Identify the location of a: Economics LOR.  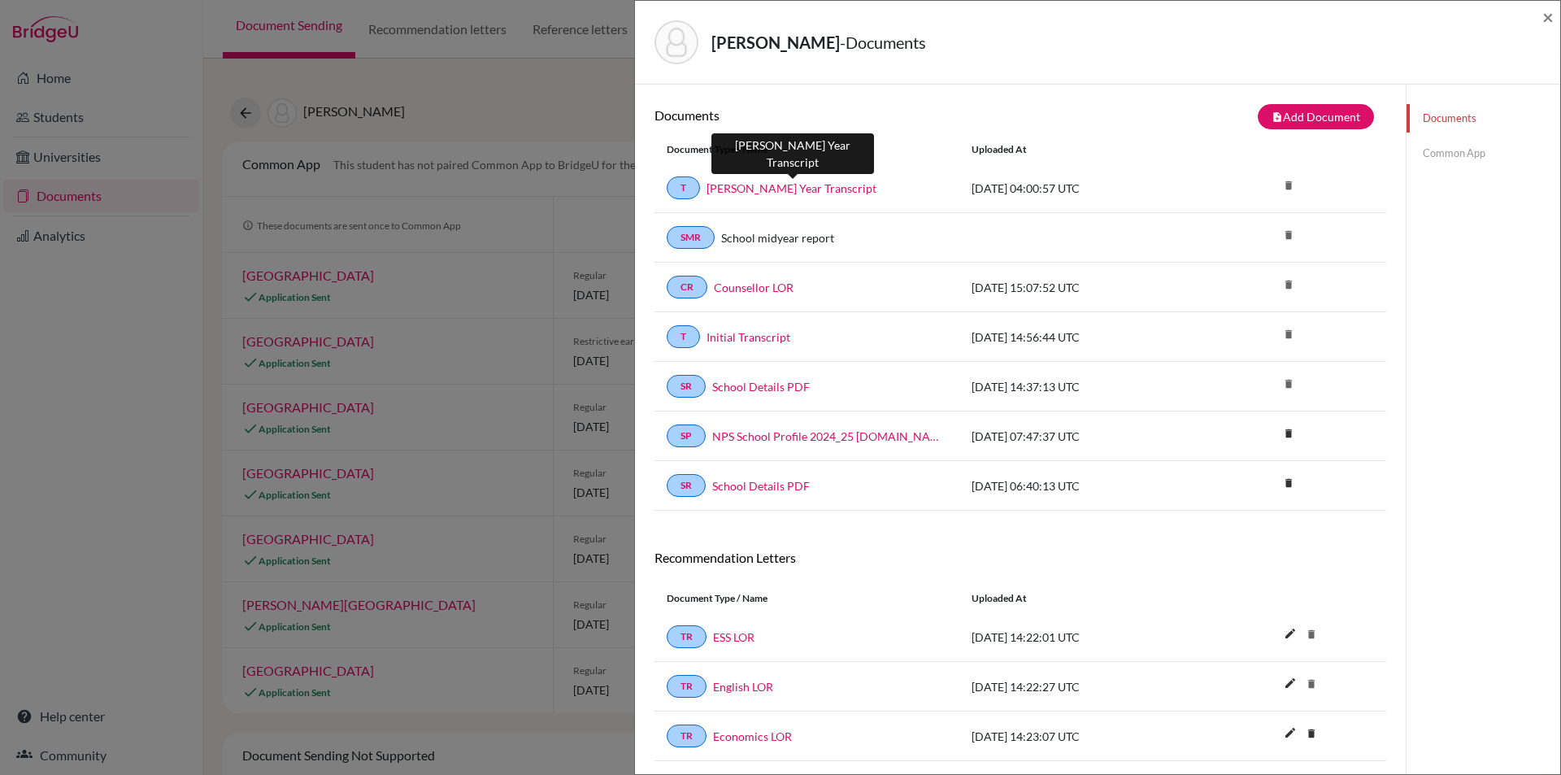
(752, 736).